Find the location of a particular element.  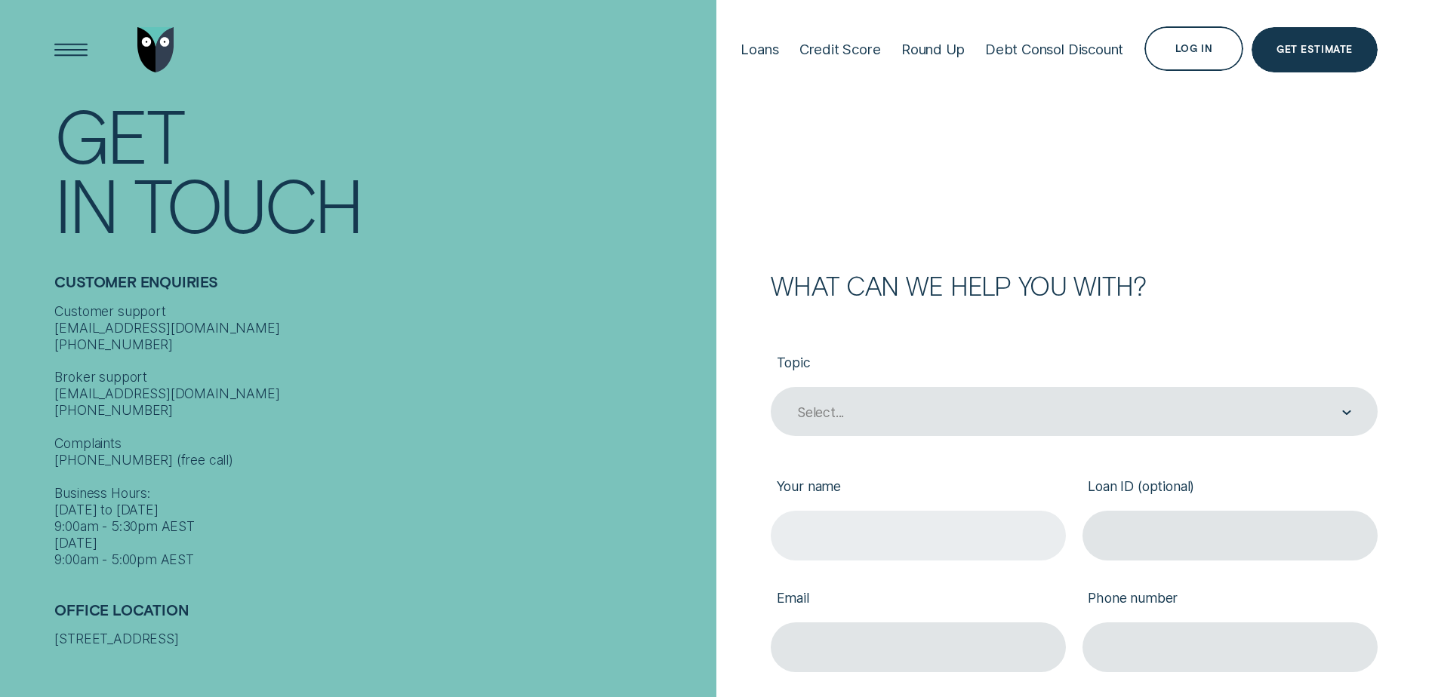

h2: Office Location is located at coordinates (380, 616).